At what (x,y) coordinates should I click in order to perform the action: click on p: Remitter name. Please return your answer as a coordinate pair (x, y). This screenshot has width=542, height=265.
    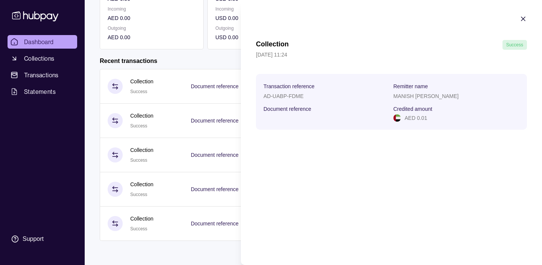
    Looking at the image, I should click on (411, 86).